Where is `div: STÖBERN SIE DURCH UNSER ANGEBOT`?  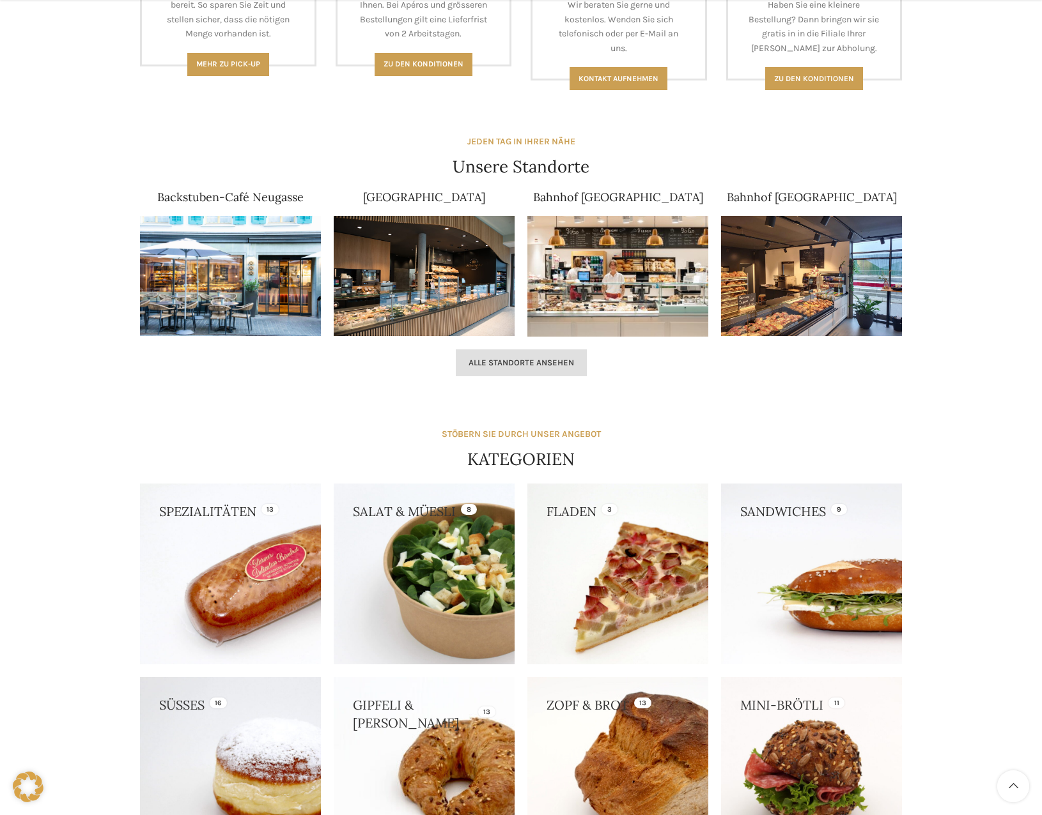 div: STÖBERN SIE DURCH UNSER ANGEBOT is located at coordinates (521, 435).